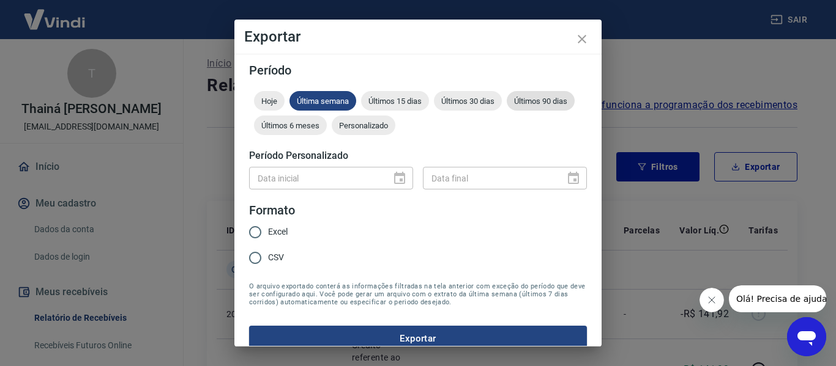  I want to click on legend: Formato, so click(272, 210).